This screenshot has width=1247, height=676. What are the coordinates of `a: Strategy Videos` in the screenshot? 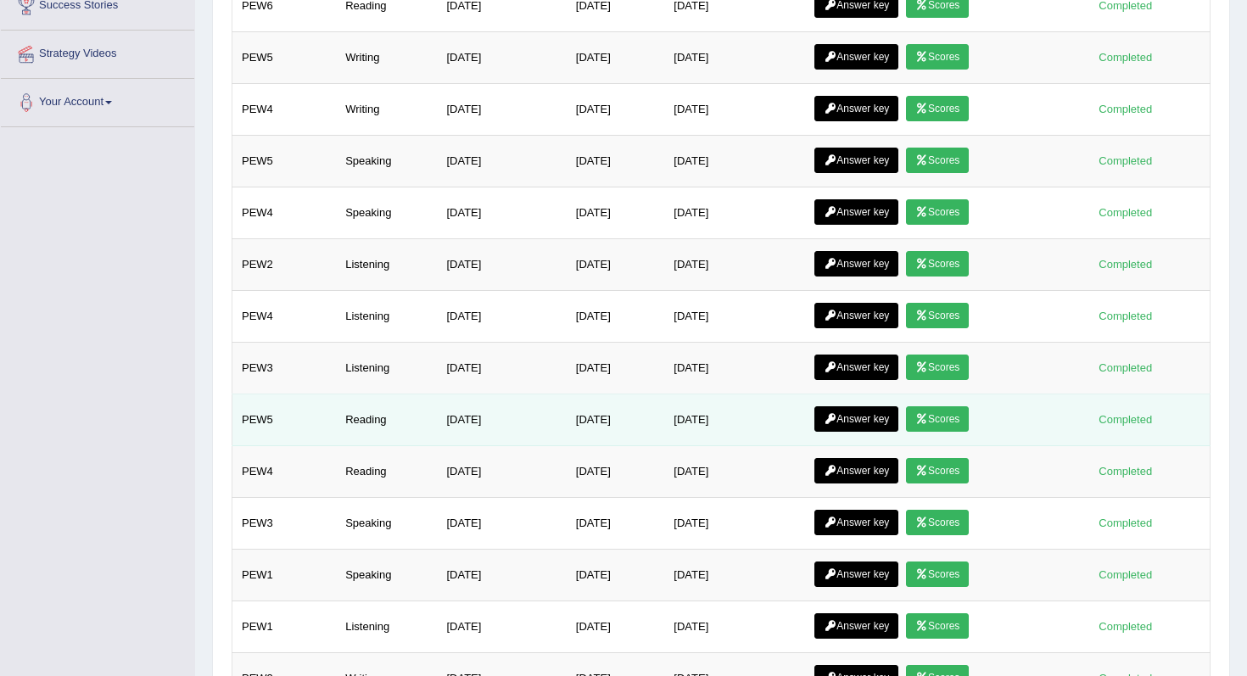 It's located at (98, 52).